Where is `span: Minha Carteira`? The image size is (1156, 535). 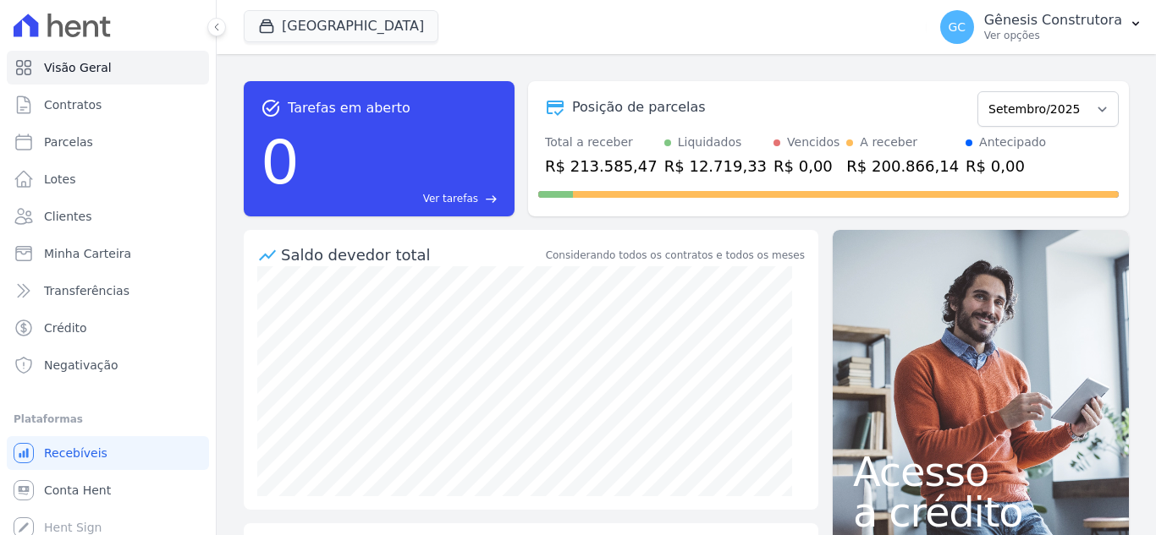
span: Minha Carteira is located at coordinates (87, 254).